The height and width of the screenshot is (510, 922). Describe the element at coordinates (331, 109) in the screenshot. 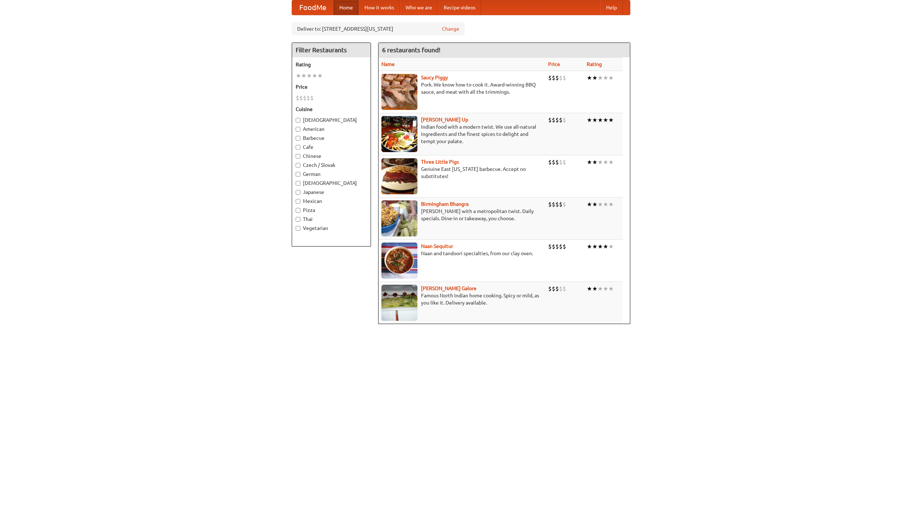

I see `h5: Cuisine` at that location.